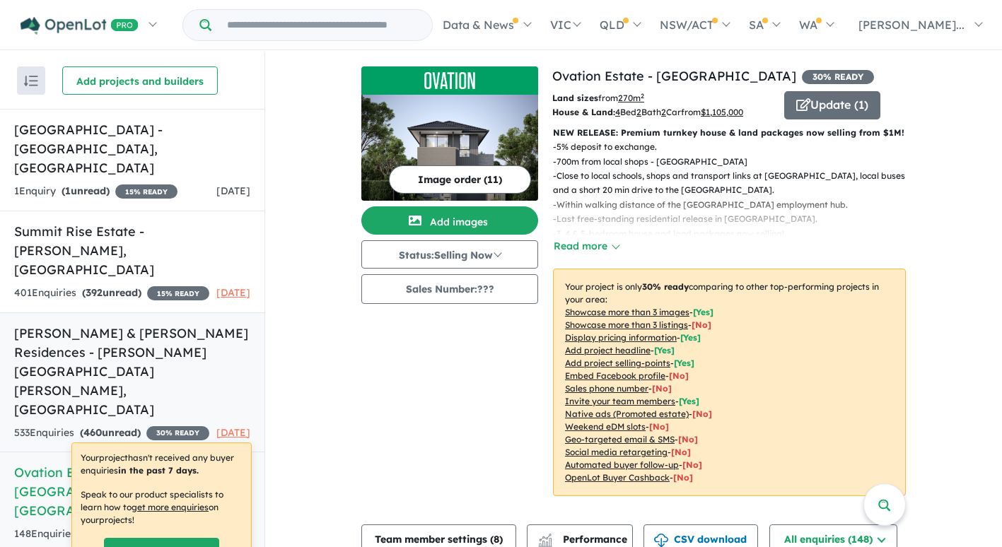 The height and width of the screenshot is (547, 1002). Describe the element at coordinates (158, 470) in the screenshot. I see `b: in the past 7 days.` at that location.